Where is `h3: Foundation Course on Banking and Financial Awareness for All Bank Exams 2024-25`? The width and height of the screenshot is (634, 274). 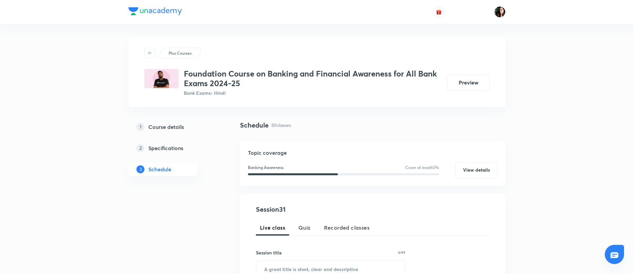 h3: Foundation Course on Banking and Financial Awareness for All Bank Exams 2024-25 is located at coordinates (313, 79).